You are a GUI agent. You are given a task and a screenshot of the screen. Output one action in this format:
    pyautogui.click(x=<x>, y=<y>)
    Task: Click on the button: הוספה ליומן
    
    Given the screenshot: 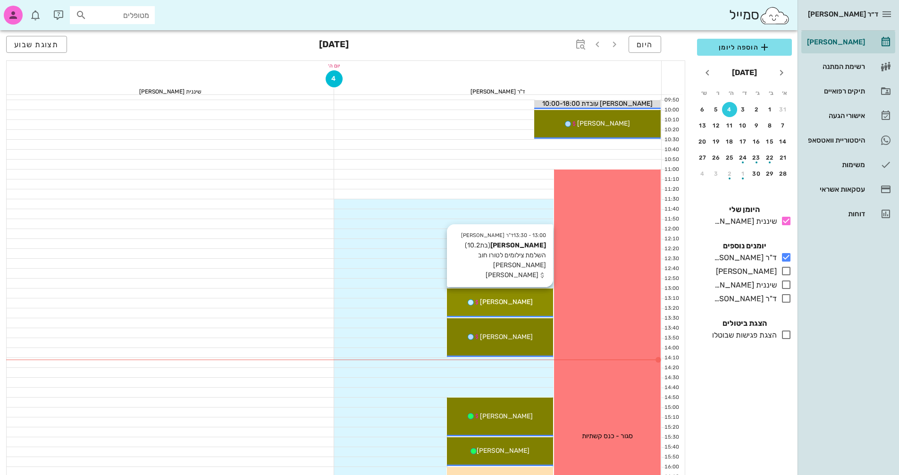 What is the action you would take?
    pyautogui.click(x=744, y=47)
    